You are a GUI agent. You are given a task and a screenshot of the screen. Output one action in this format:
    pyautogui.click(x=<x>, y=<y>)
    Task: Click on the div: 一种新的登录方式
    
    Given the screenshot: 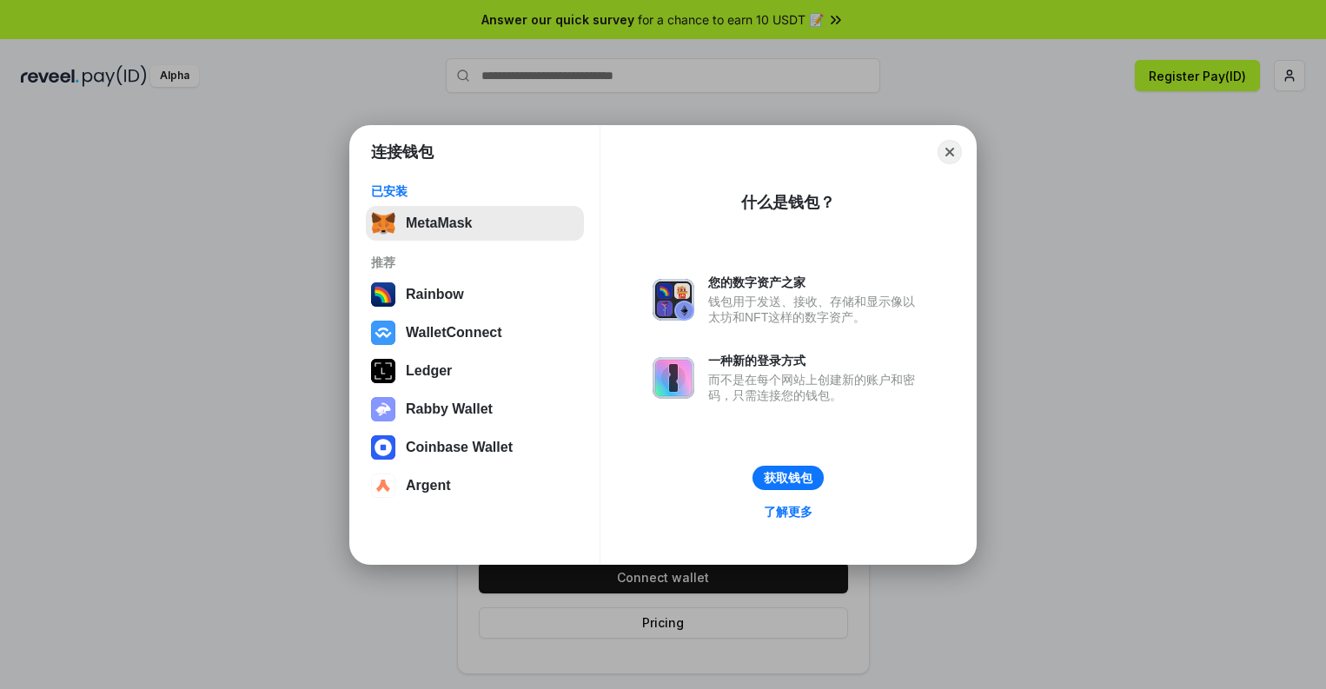 What is the action you would take?
    pyautogui.click(x=816, y=361)
    